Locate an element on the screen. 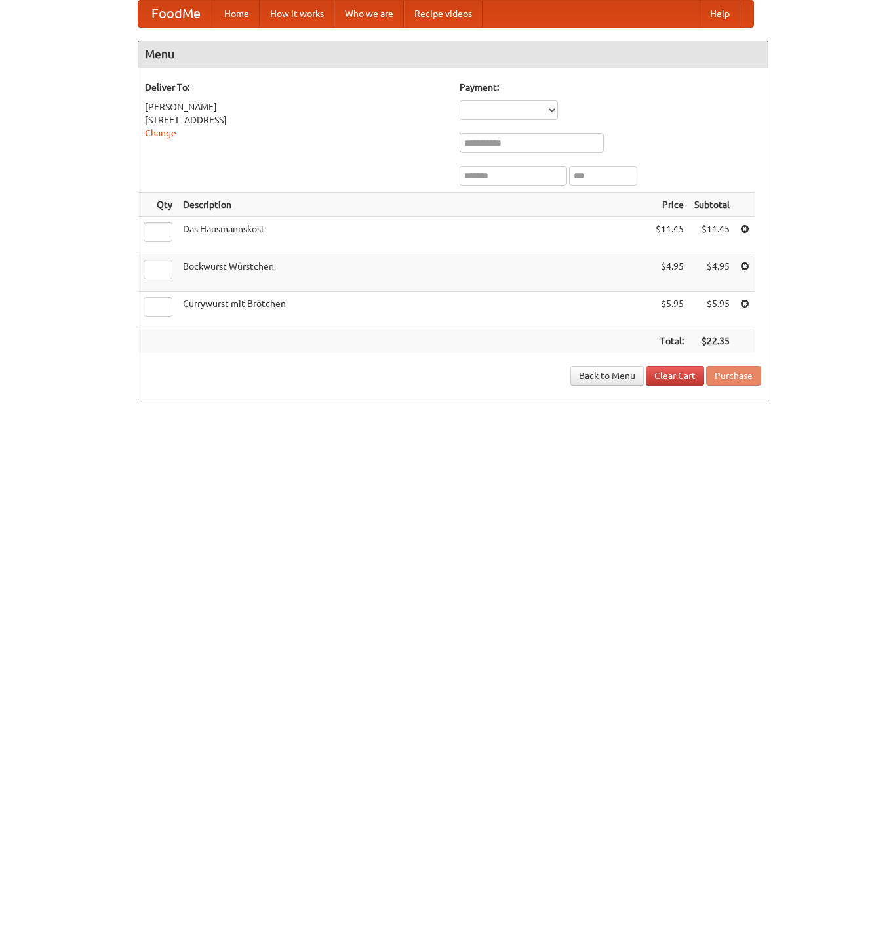  th: Total: is located at coordinates (670, 341).